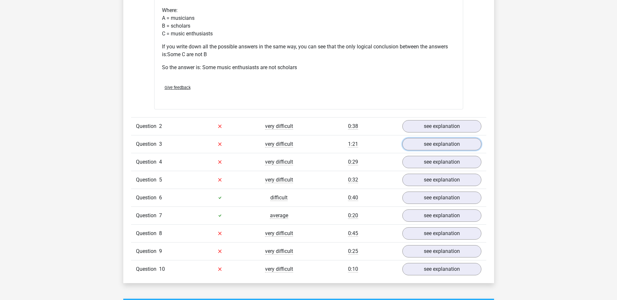 This screenshot has width=617, height=300. I want to click on span: 2, so click(160, 126).